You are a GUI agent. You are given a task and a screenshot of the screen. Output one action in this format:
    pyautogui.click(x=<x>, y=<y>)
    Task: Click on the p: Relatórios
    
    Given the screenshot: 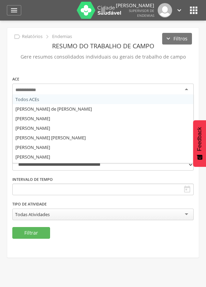 What is the action you would take?
    pyautogui.click(x=32, y=37)
    